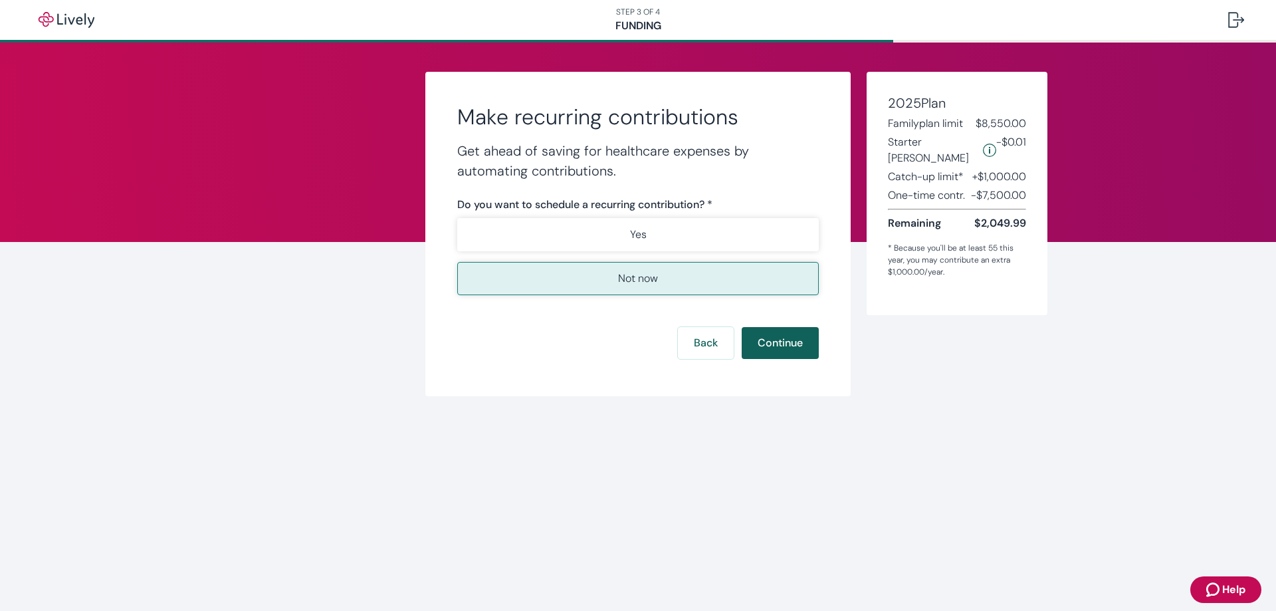  I want to click on span: One-time contr., so click(926, 195).